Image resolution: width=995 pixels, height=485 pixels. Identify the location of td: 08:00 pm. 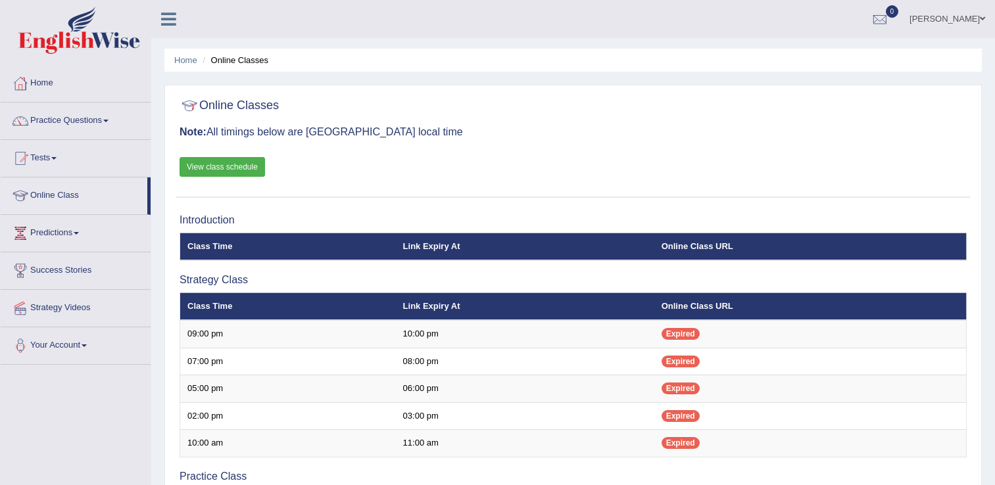
(525, 362).